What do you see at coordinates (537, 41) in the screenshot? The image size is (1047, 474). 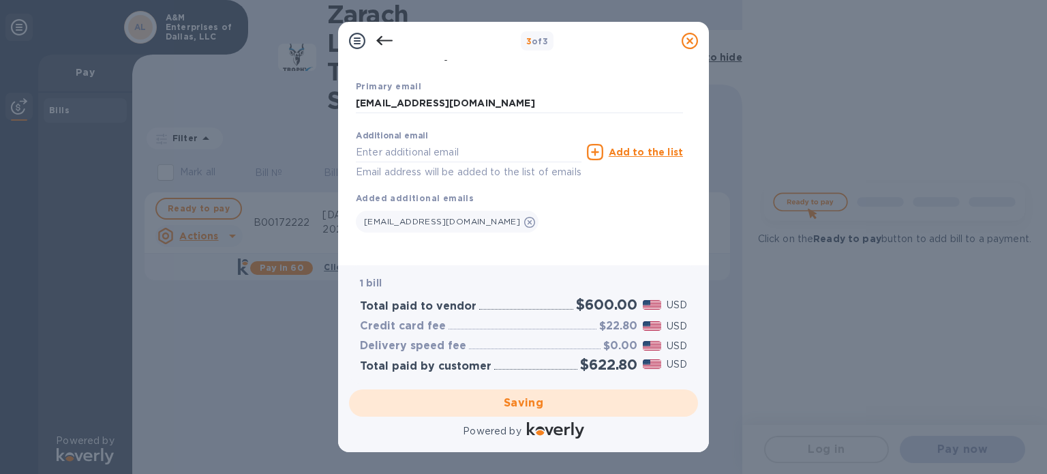 I see `b: of 3` at bounding box center [537, 41].